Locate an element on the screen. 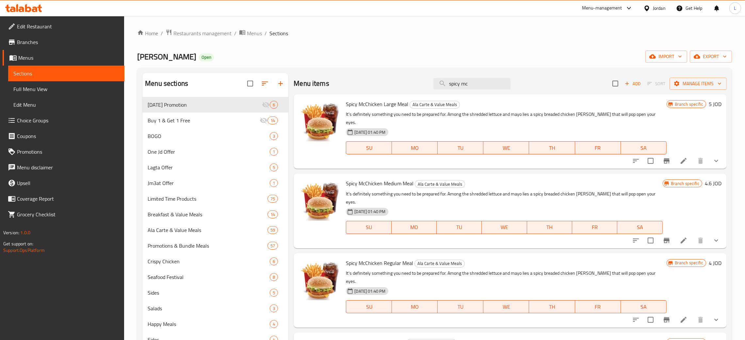 This screenshot has height=340, width=745. span: 8 is located at coordinates (274, 277).